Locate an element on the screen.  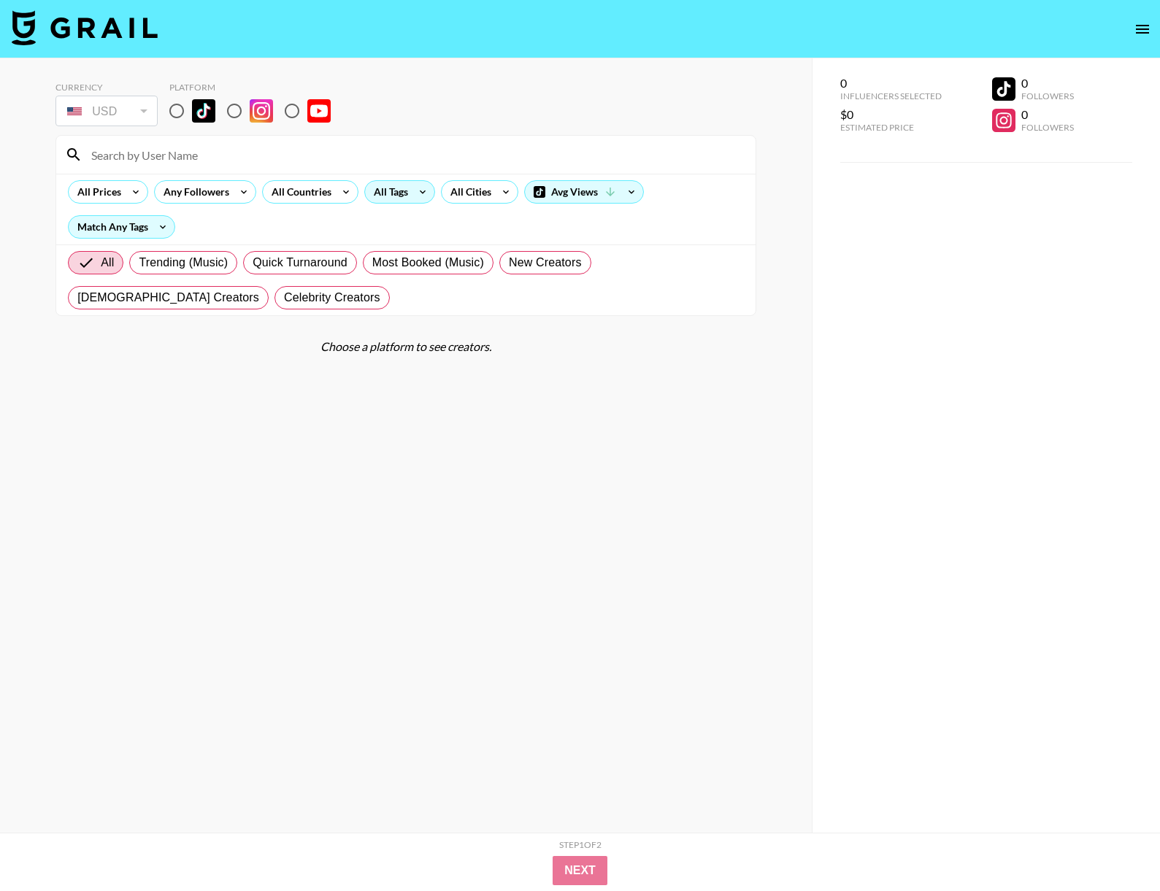
img: YouTube is located at coordinates (319, 111).